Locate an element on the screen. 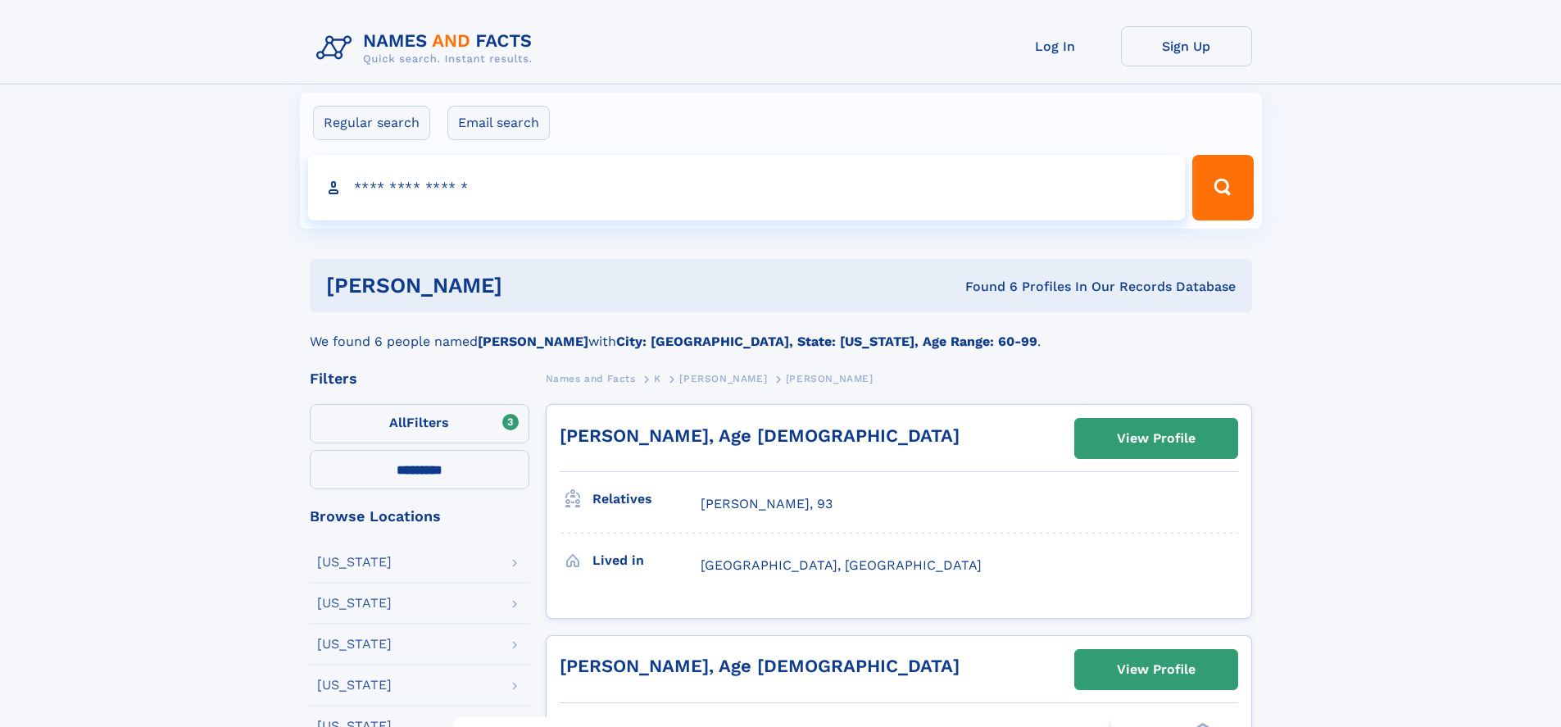 The width and height of the screenshot is (1561, 727). a: Sign Up is located at coordinates (1186, 46).